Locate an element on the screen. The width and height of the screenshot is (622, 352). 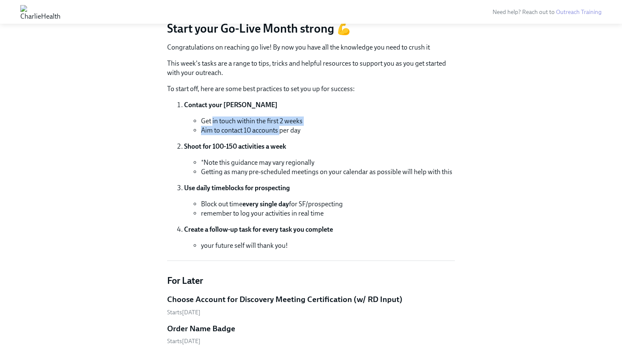
h4: For Later is located at coordinates (311, 281).